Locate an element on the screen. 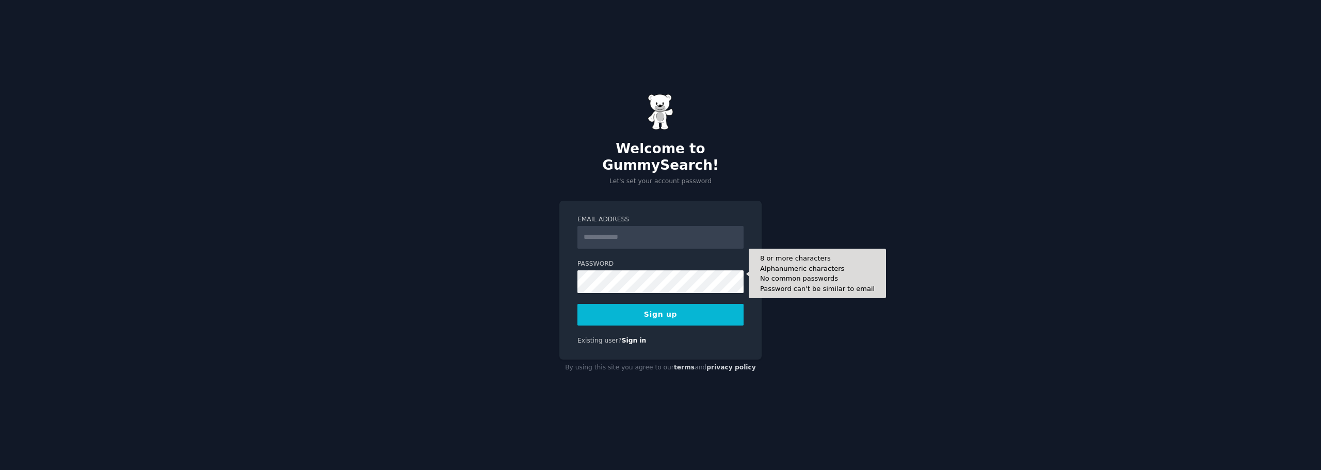  span: Existing user? is located at coordinates (600, 341).